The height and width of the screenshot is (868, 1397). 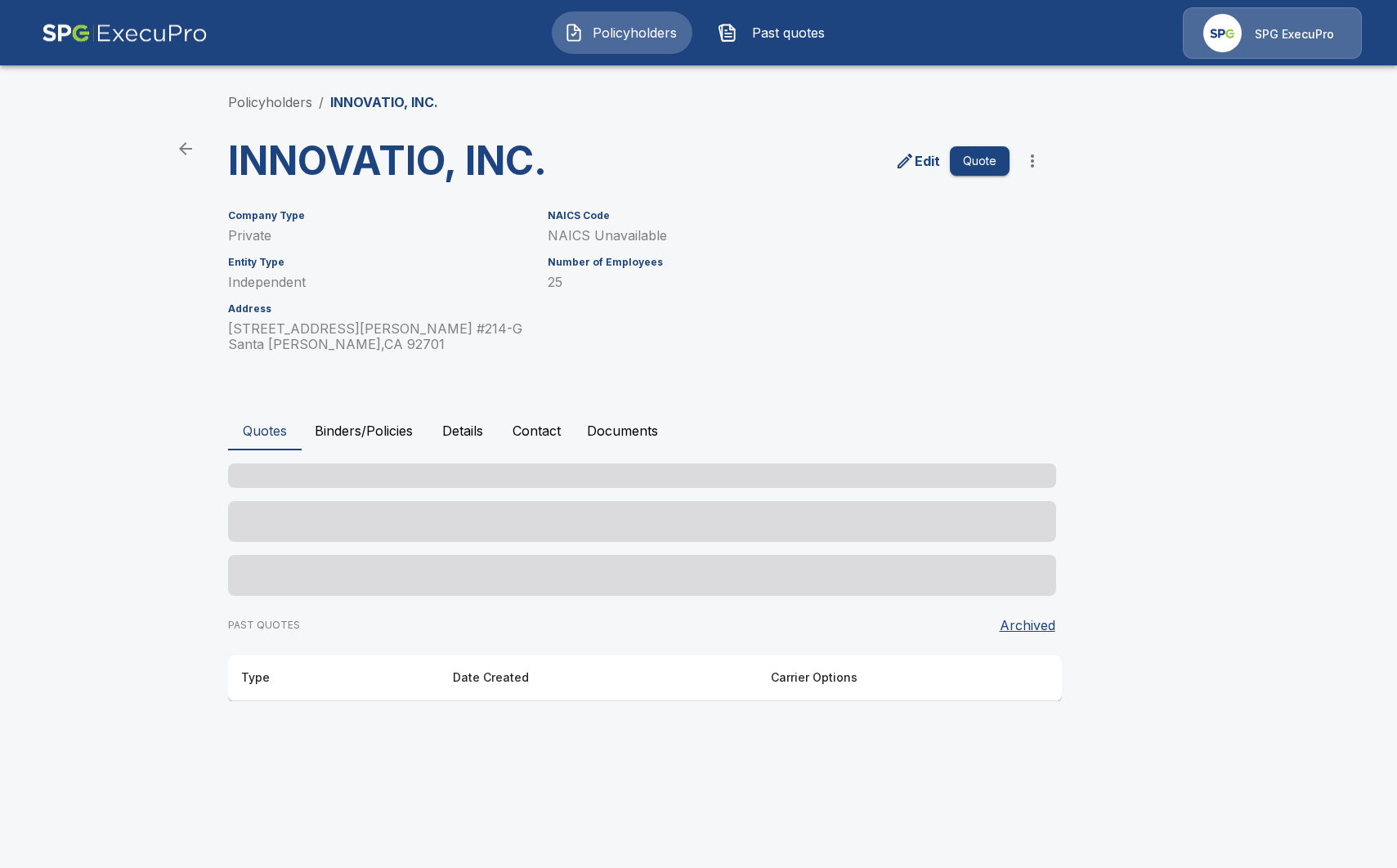 What do you see at coordinates (430, 161) in the screenshot?
I see `h3: INNOVATIO, INC.` at bounding box center [430, 161].